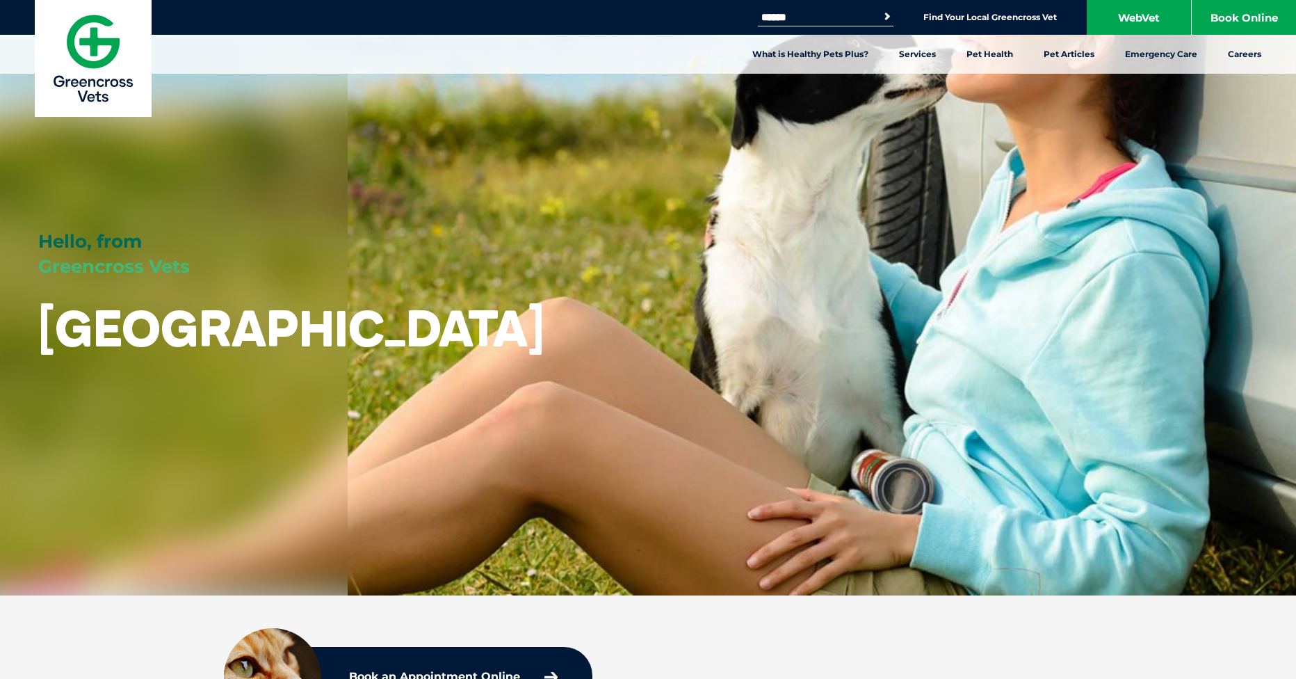  I want to click on a: What is Healthy Pets Plus?, so click(810, 54).